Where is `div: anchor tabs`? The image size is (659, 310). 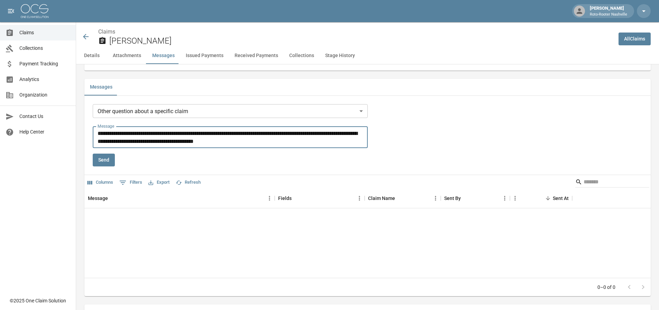 div: anchor tabs is located at coordinates (367, 56).